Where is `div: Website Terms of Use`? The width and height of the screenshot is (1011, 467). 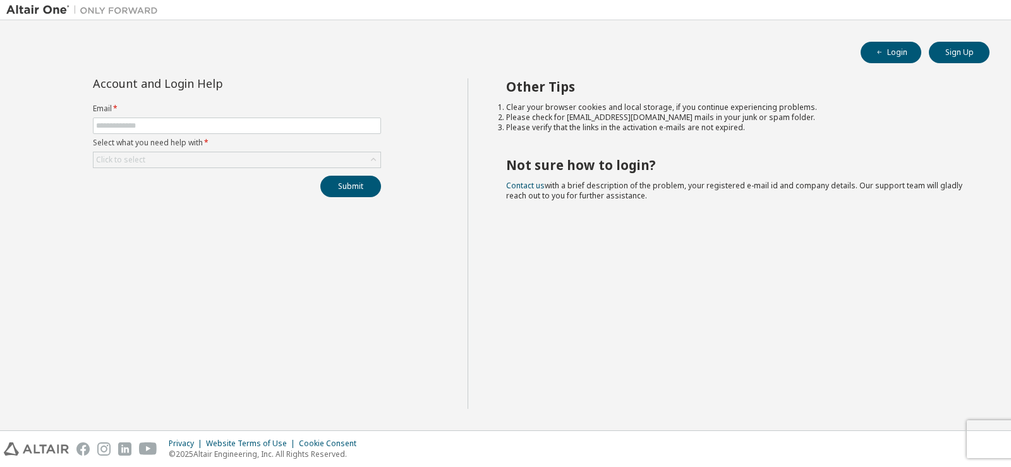
div: Website Terms of Use is located at coordinates (252, 443).